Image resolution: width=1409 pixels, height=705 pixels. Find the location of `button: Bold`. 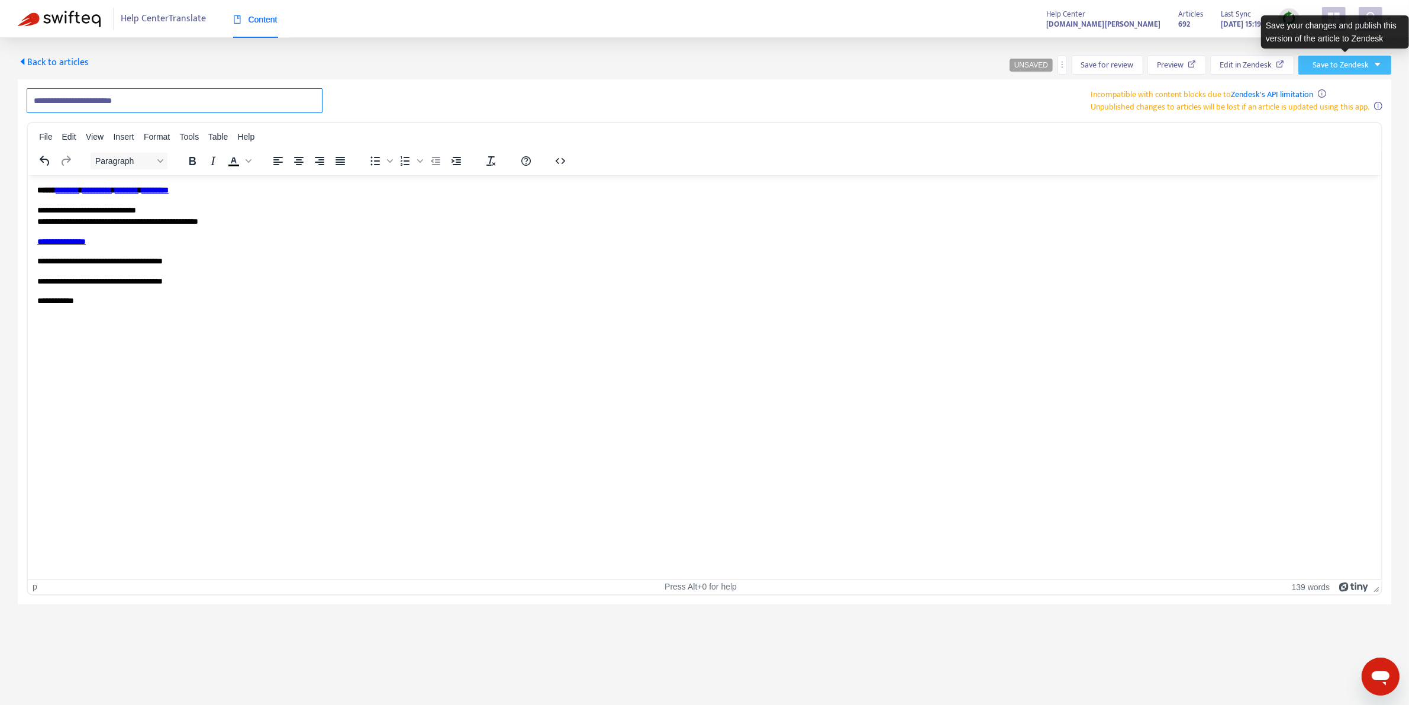

button: Bold is located at coordinates (192, 161).